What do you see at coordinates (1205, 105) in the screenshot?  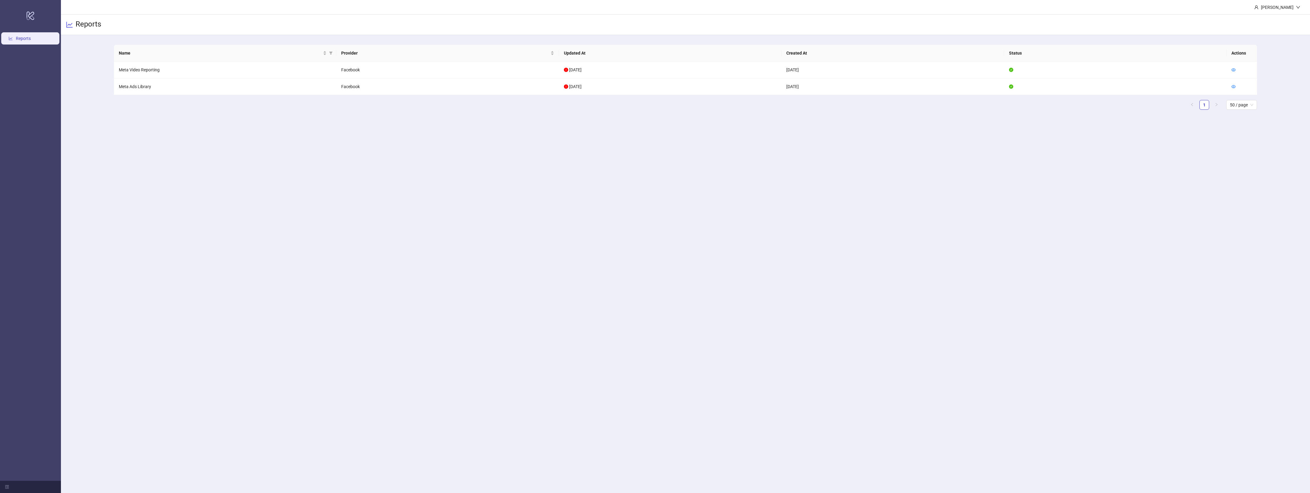 I see `li: 1` at bounding box center [1205, 105].